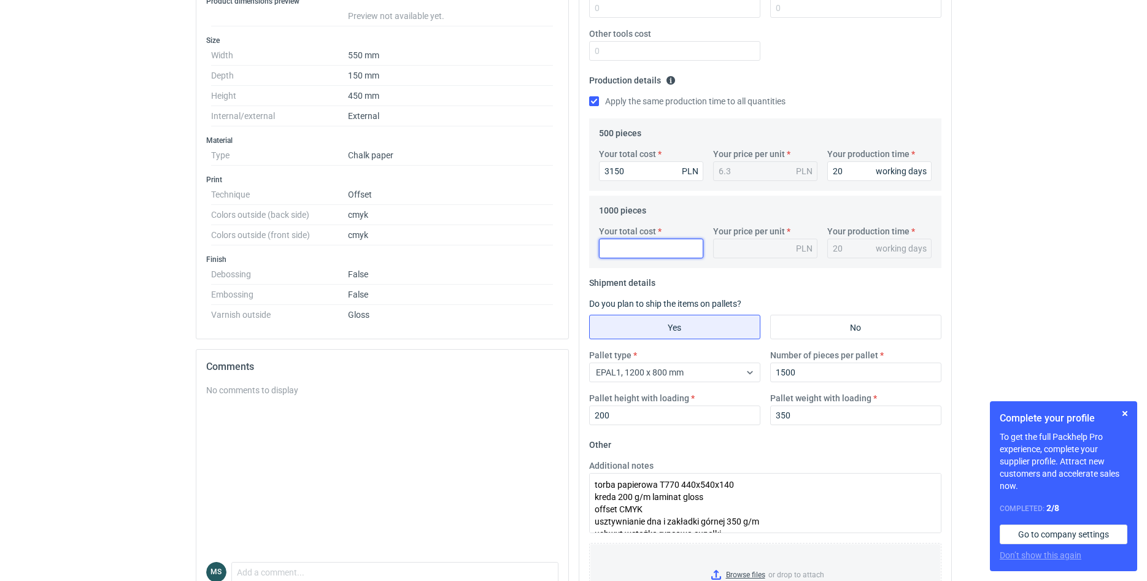 The width and height of the screenshot is (1147, 581). Describe the element at coordinates (674, 327) in the screenshot. I see `label: Yes` at that location.